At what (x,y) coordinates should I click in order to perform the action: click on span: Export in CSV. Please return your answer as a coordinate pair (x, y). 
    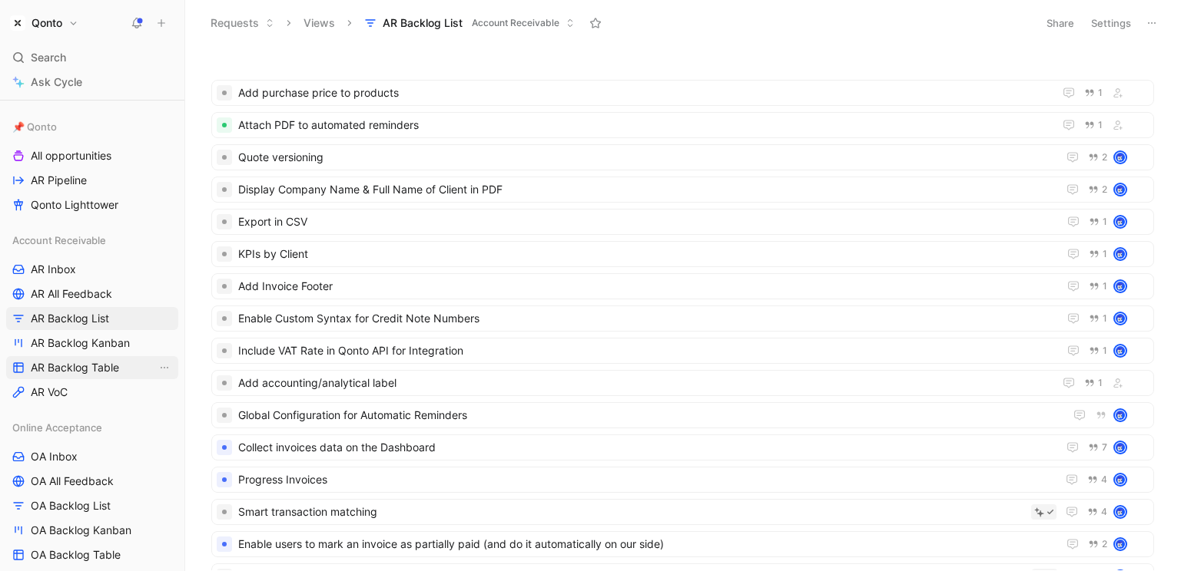
    Looking at the image, I should click on (644, 222).